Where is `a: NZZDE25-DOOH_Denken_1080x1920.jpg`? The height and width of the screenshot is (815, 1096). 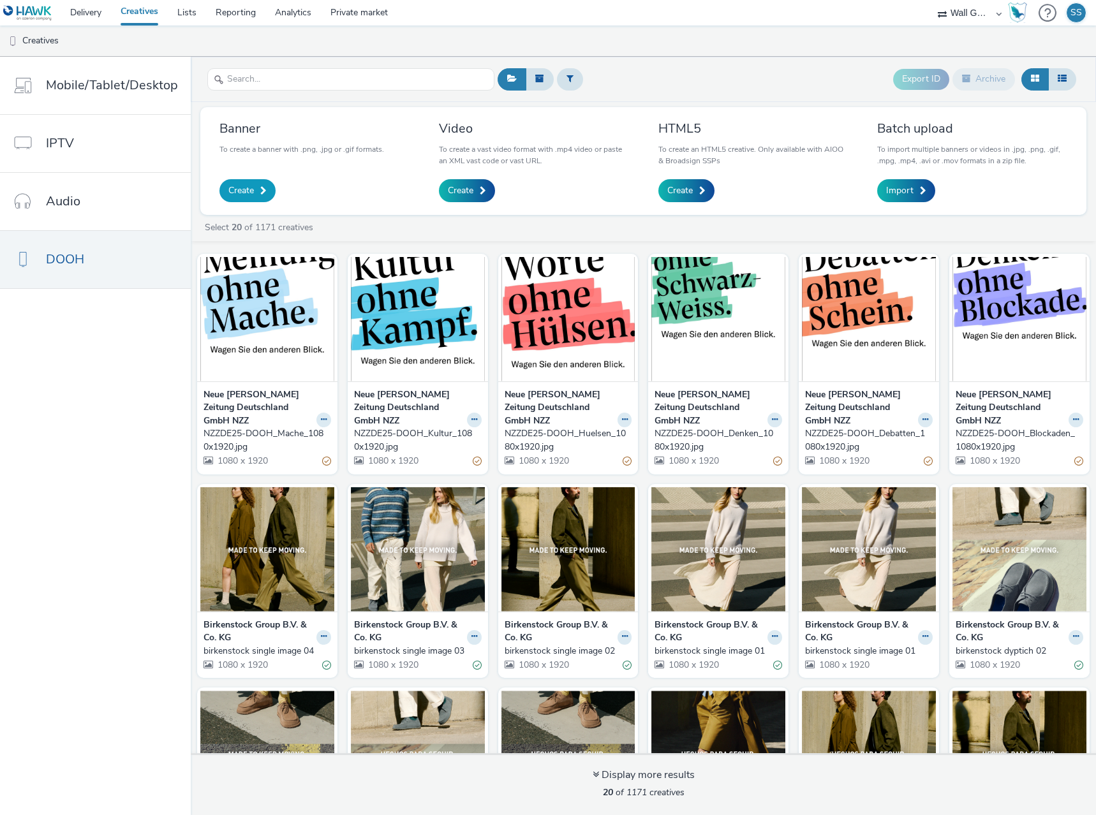 a: NZZDE25-DOOH_Denken_1080x1920.jpg is located at coordinates (718, 440).